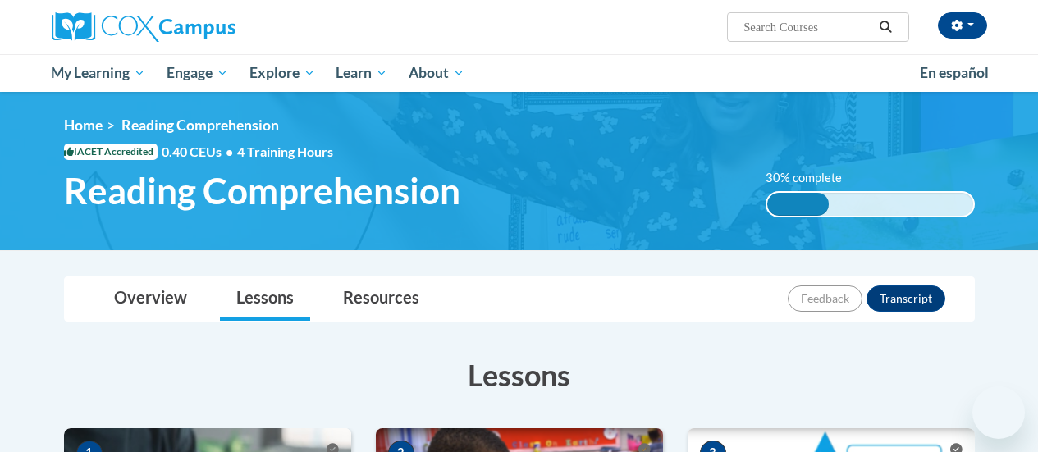  I want to click on span: IACET Accredited, so click(111, 152).